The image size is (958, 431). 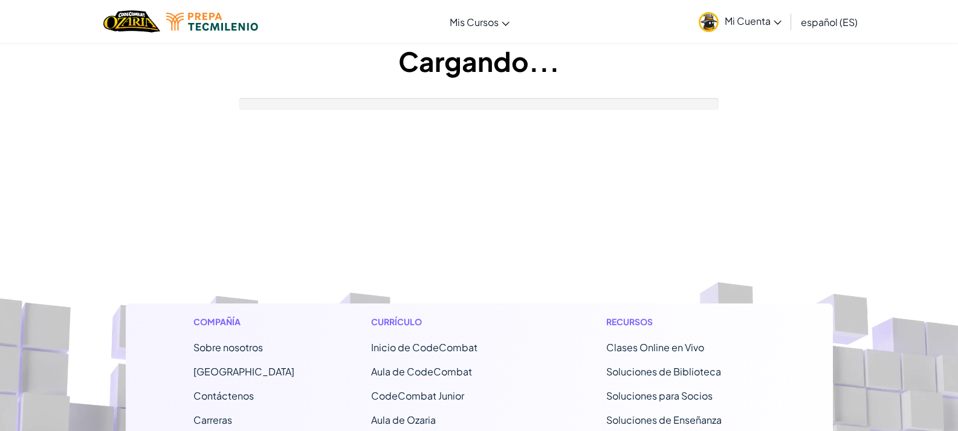 I want to click on a: Carreras, so click(x=213, y=419).